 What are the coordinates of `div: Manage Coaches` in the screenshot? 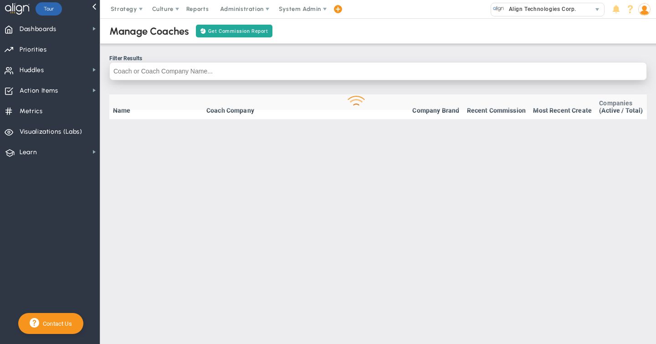 It's located at (149, 31).